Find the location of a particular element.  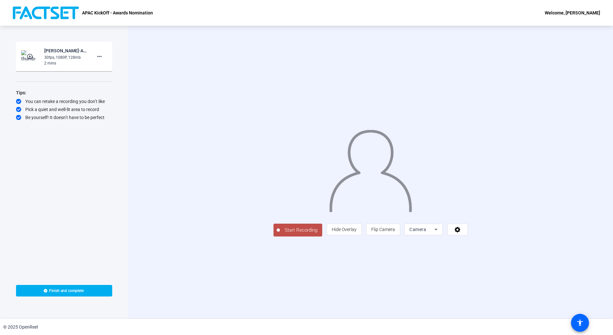

span: Hide Overlay is located at coordinates (344, 229).